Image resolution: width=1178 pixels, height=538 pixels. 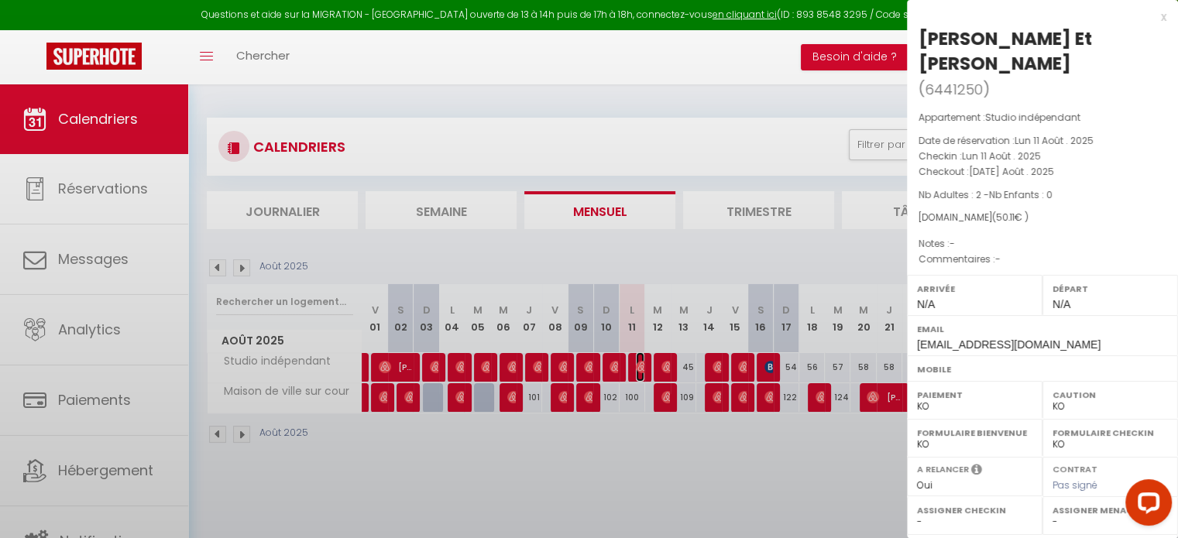 What do you see at coordinates (1042, 156) in the screenshot?
I see `p: Checkin :` at bounding box center [1042, 156].